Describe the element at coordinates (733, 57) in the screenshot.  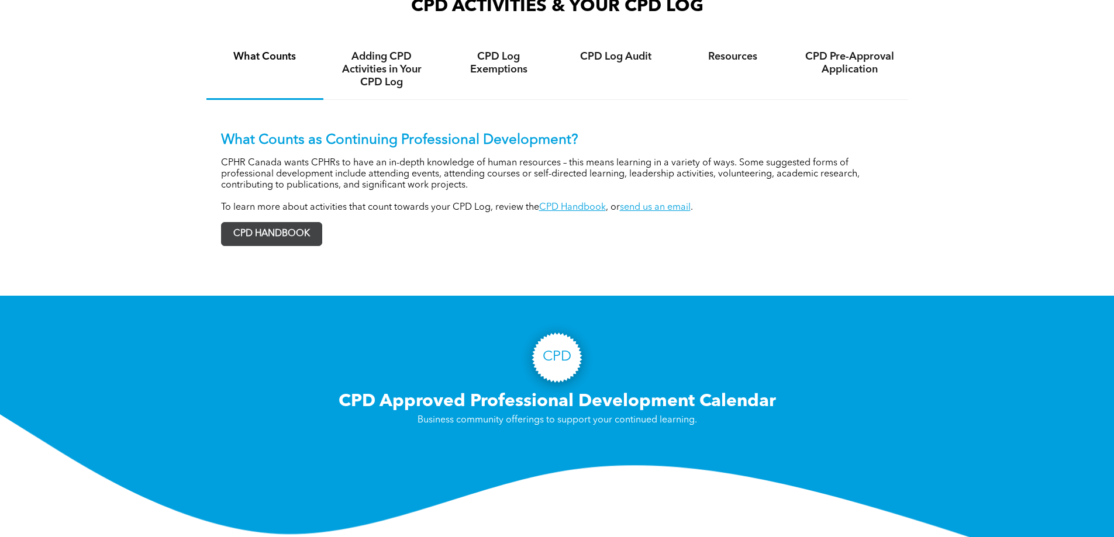
I see `h4: Resources` at that location.